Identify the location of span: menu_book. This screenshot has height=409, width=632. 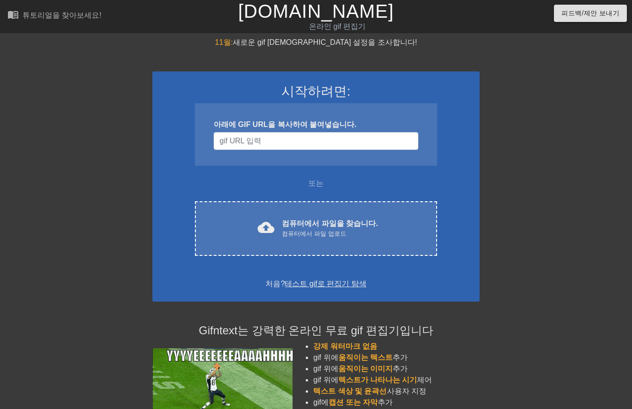
(13, 14).